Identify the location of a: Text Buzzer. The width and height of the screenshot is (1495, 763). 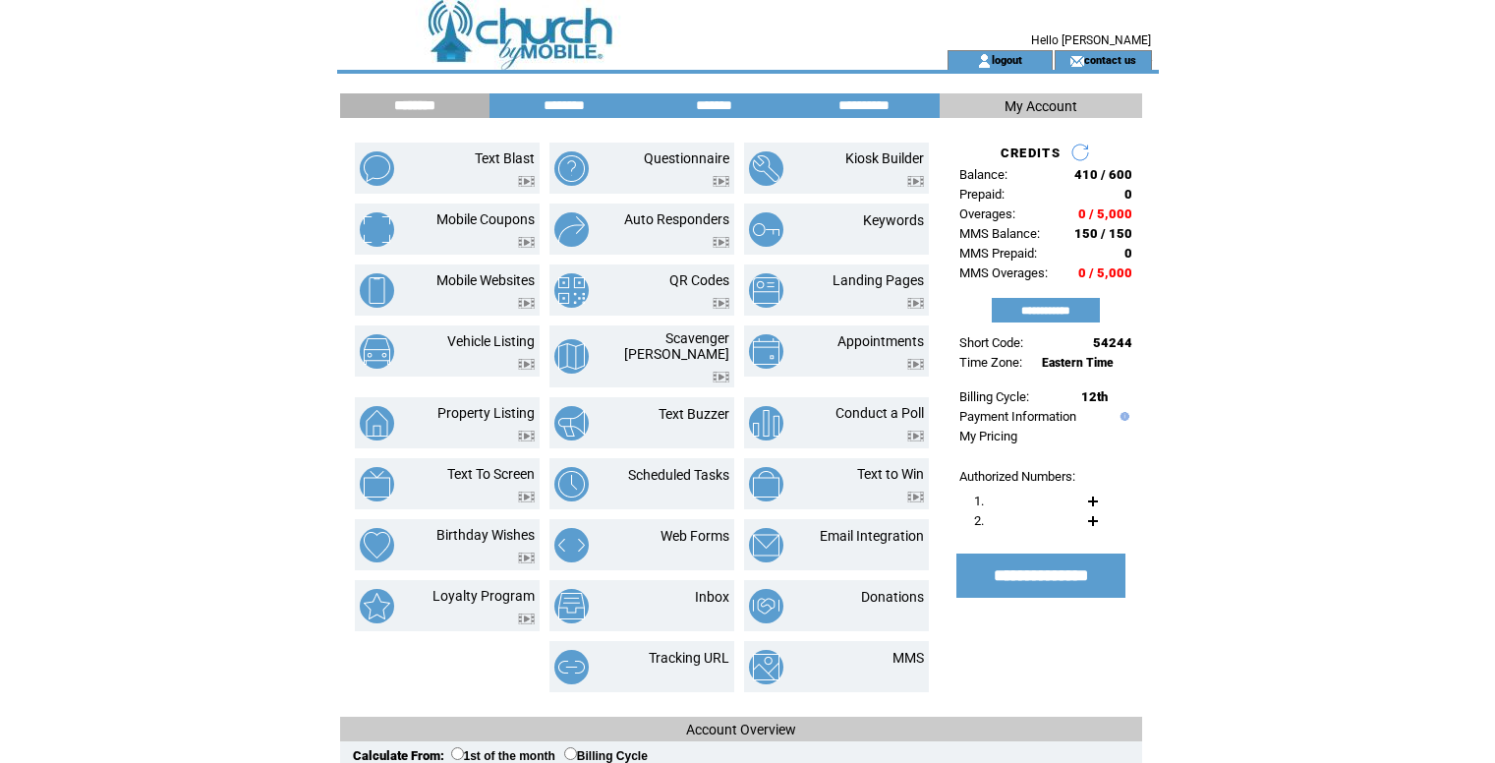
(694, 414).